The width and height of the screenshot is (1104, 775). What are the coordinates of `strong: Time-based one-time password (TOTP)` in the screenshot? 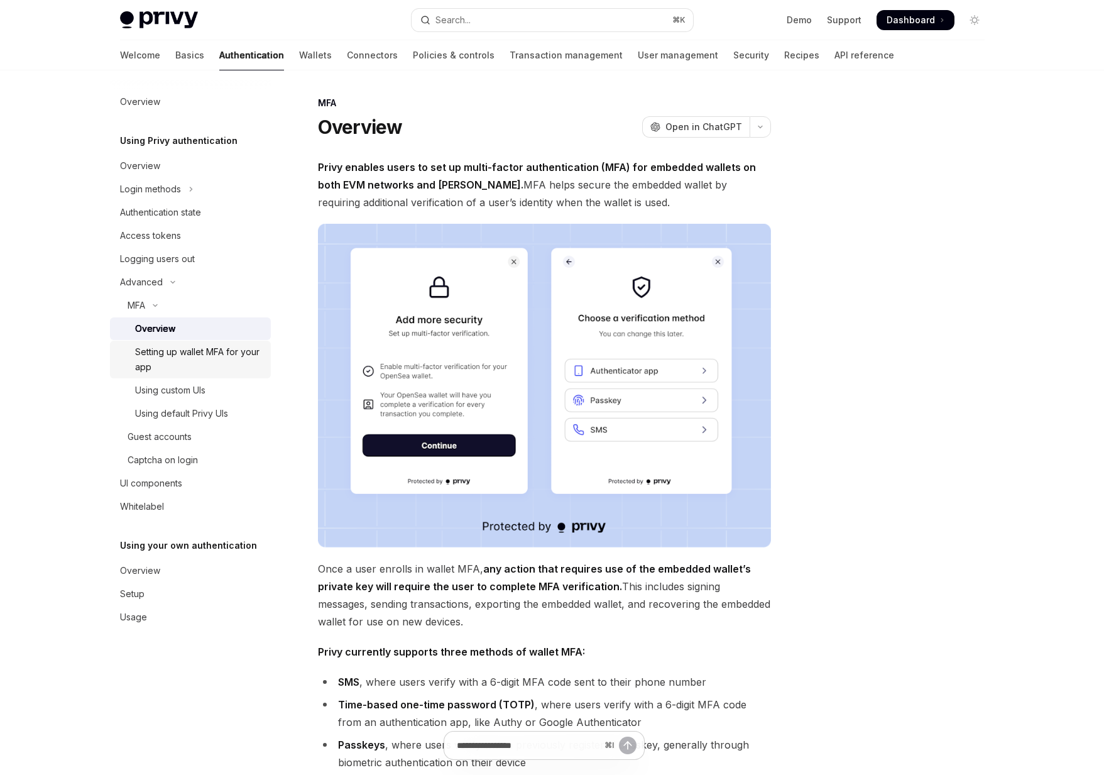 It's located at (436, 704).